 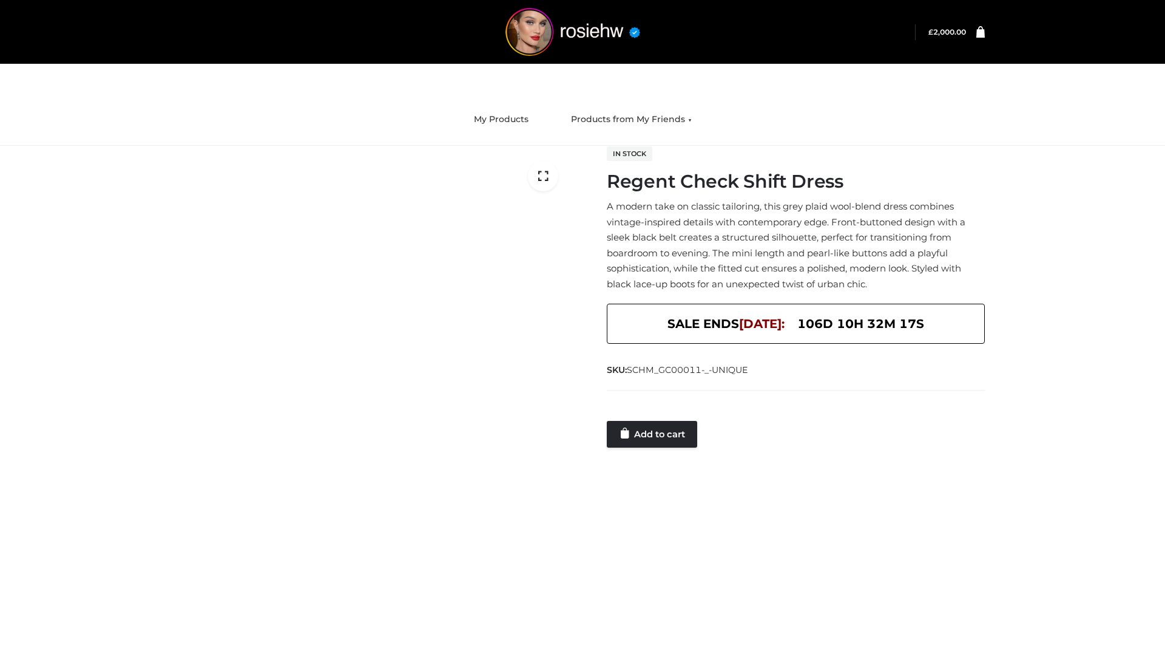 What do you see at coordinates (631, 120) in the screenshot?
I see `a: Products from My Friends` at bounding box center [631, 120].